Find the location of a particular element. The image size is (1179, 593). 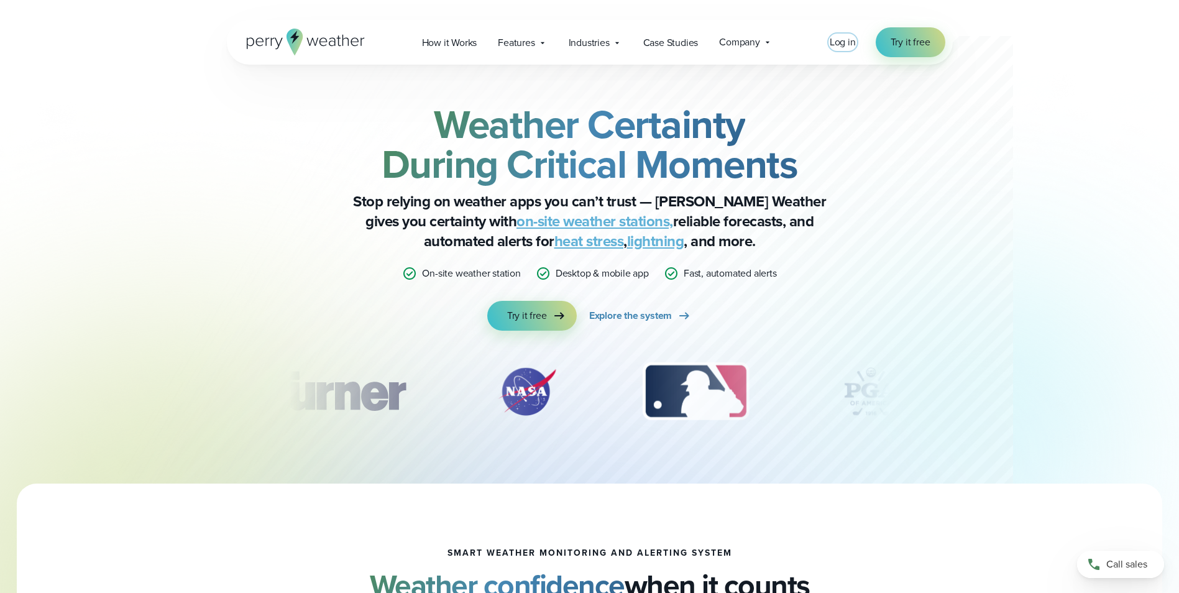

strong: Weather Certainty During Critical Moments is located at coordinates (590, 144).